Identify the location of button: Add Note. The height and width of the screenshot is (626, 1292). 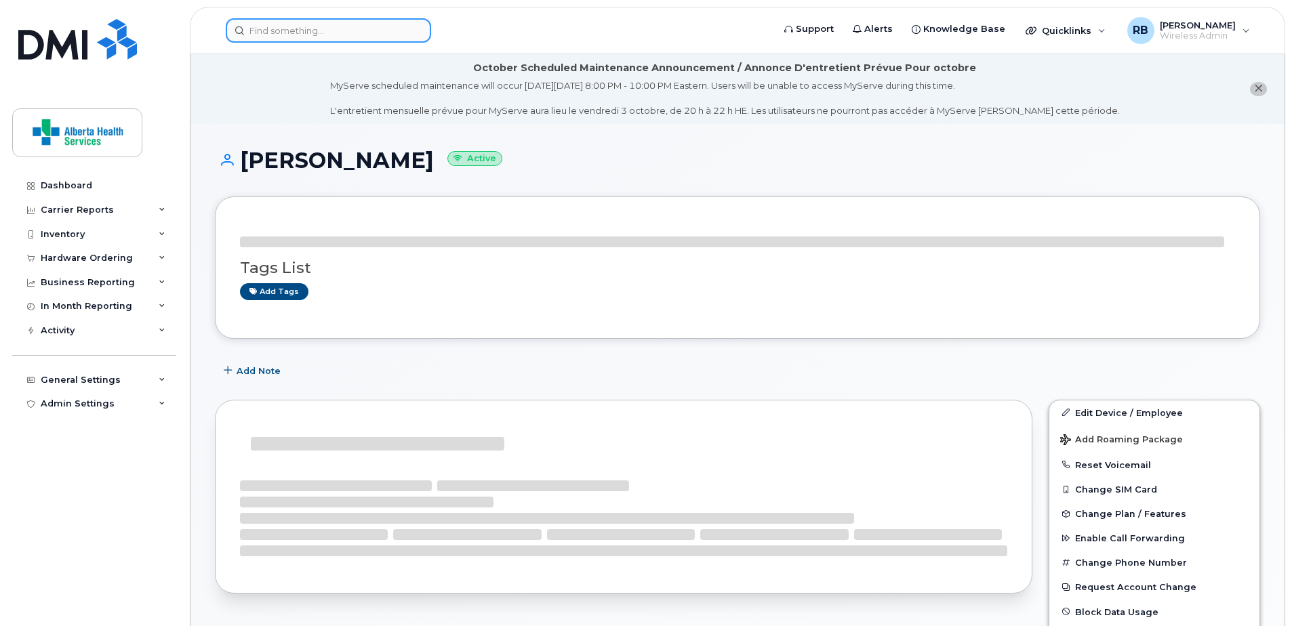
(253, 371).